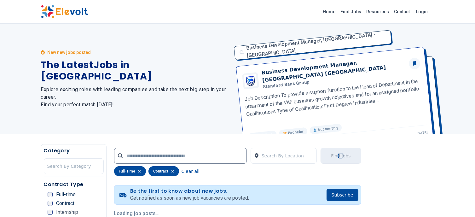 Image resolution: width=475 pixels, height=217 pixels. What do you see at coordinates (69, 52) in the screenshot?
I see `p: New new jobs posted` at bounding box center [69, 52].